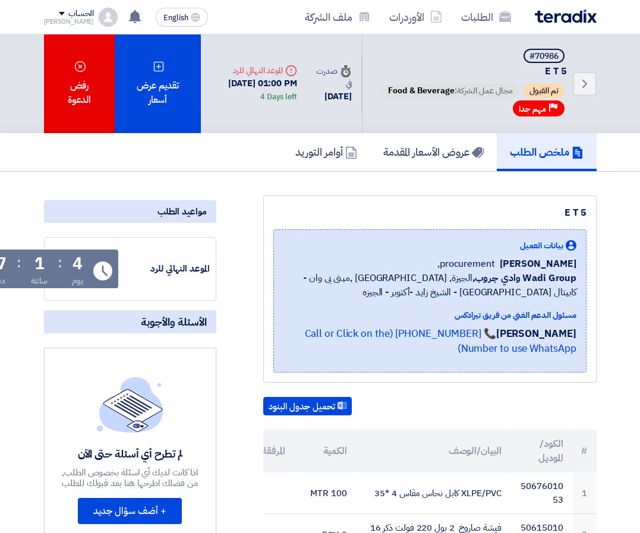 This screenshot has height=533, width=640. Describe the element at coordinates (524, 278) in the screenshot. I see `b: Wadi Group وادي جروب,` at that location.